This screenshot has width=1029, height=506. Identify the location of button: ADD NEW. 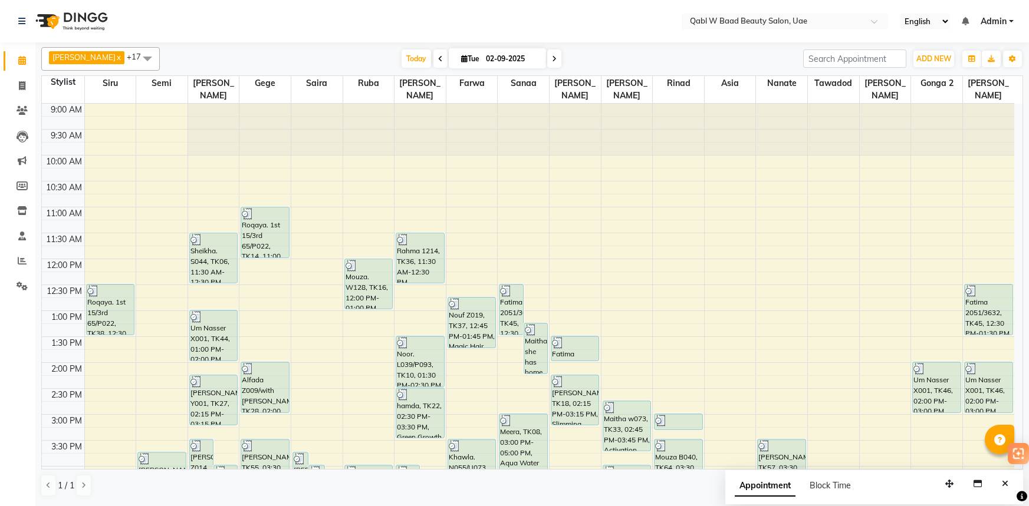
(933, 59).